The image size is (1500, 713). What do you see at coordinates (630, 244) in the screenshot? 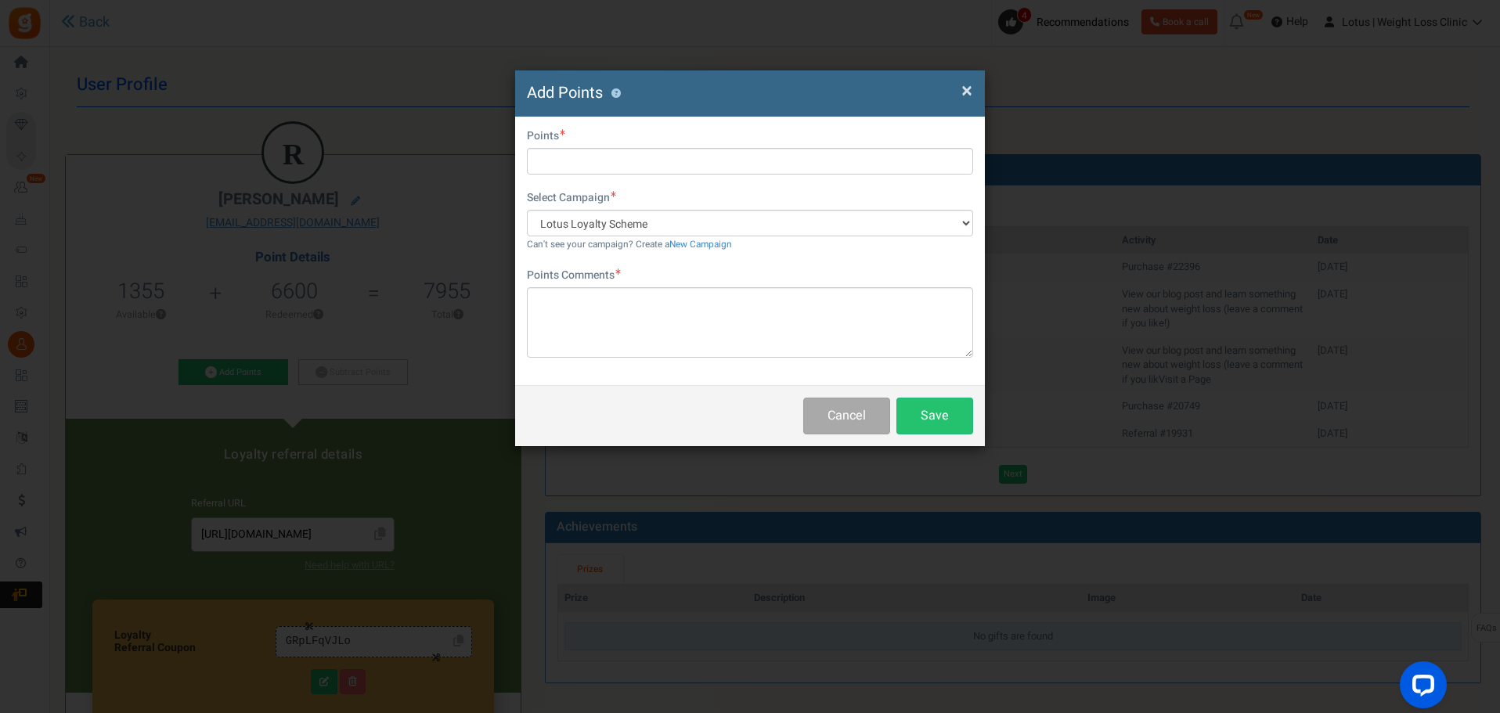
I see `small: Can't see your campaign? Create a` at bounding box center [630, 244].